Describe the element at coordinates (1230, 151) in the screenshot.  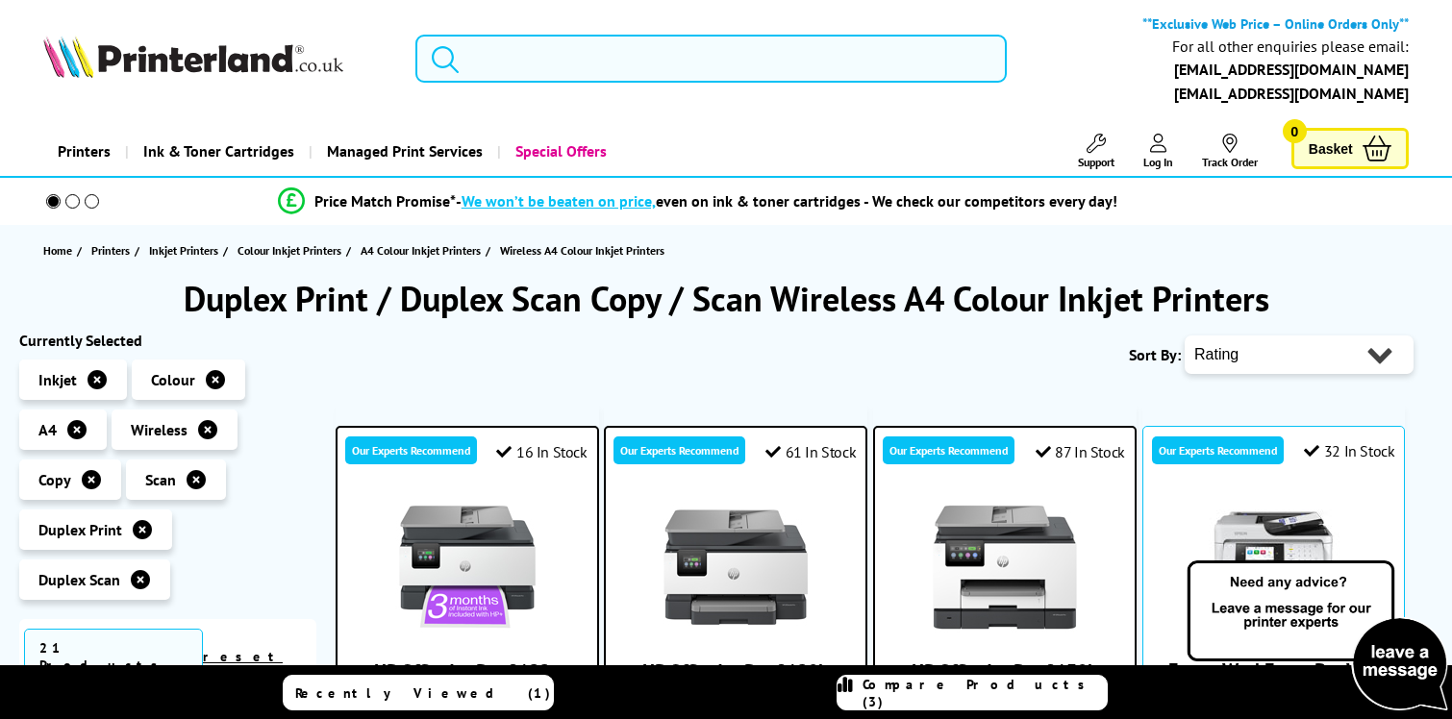
I see `a: Track Order` at that location.